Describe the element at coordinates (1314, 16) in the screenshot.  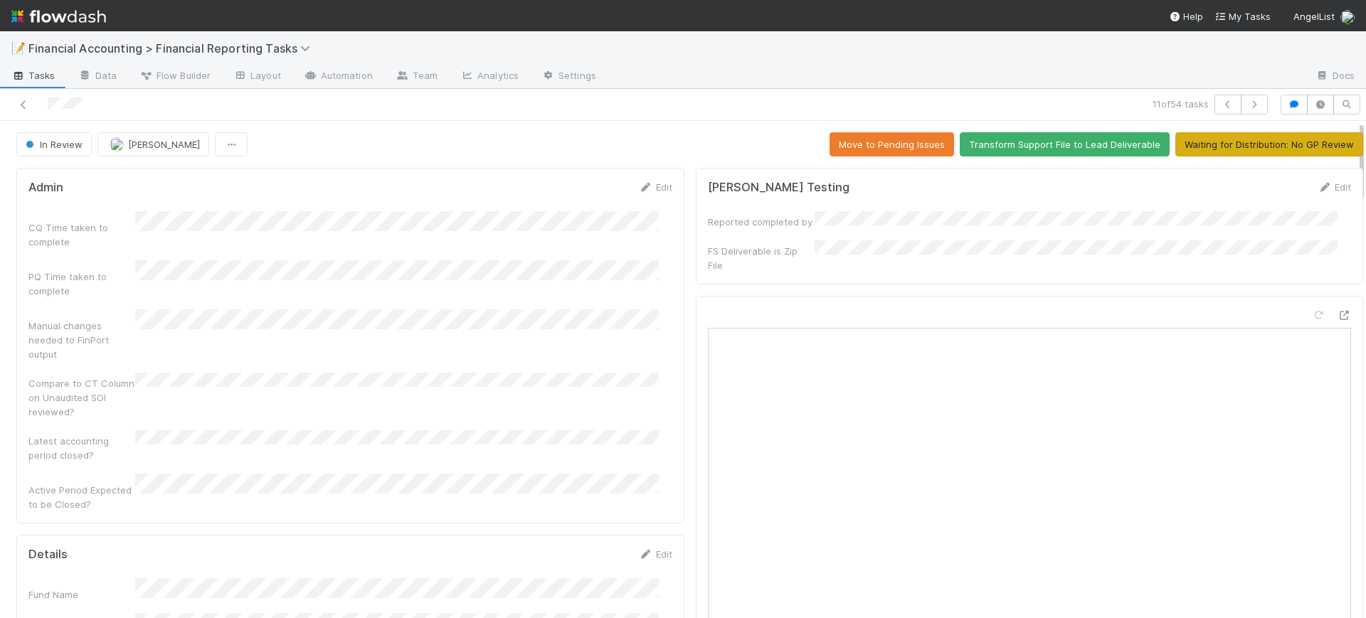
I see `span: AngelList` at that location.